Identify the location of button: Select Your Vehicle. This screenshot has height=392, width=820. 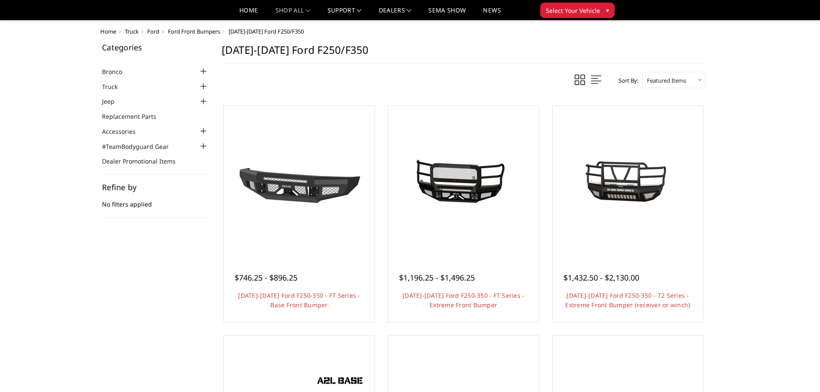
(577, 10).